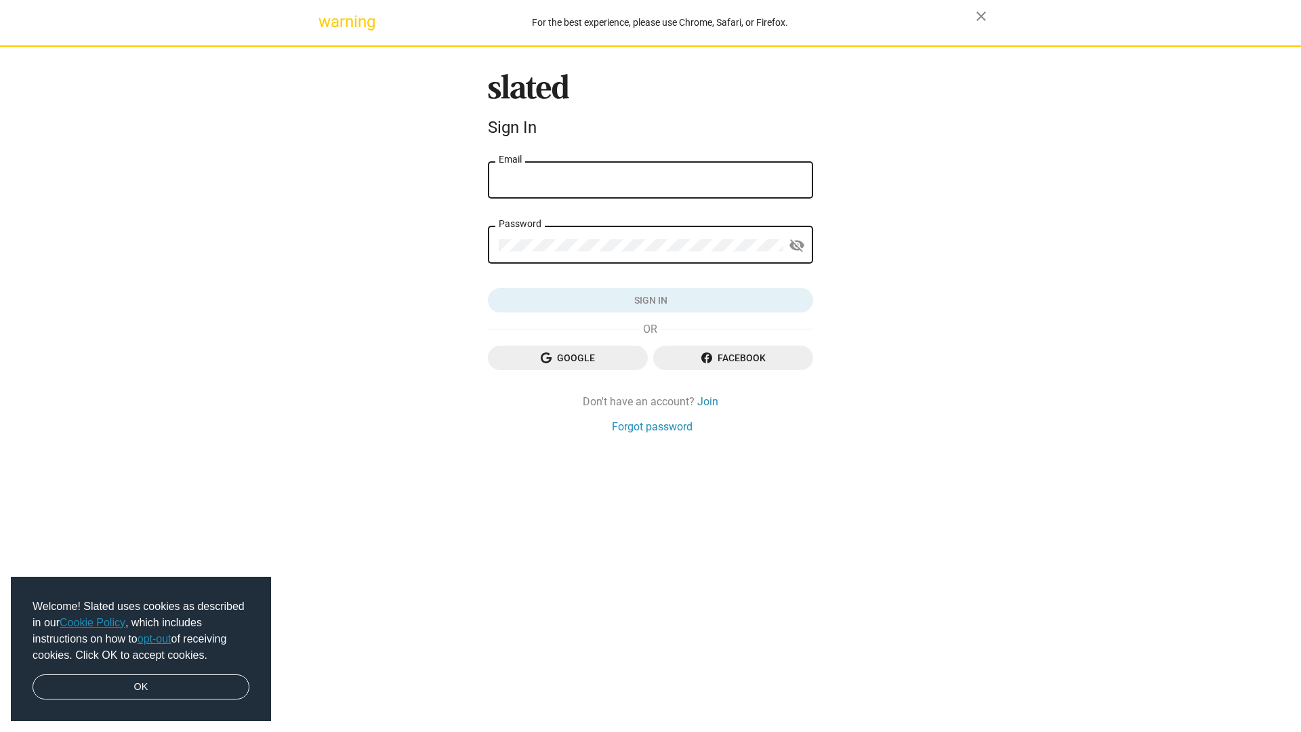 This screenshot has width=1301, height=732. Describe the element at coordinates (981, 16) in the screenshot. I see `mat-icon: close` at that location.